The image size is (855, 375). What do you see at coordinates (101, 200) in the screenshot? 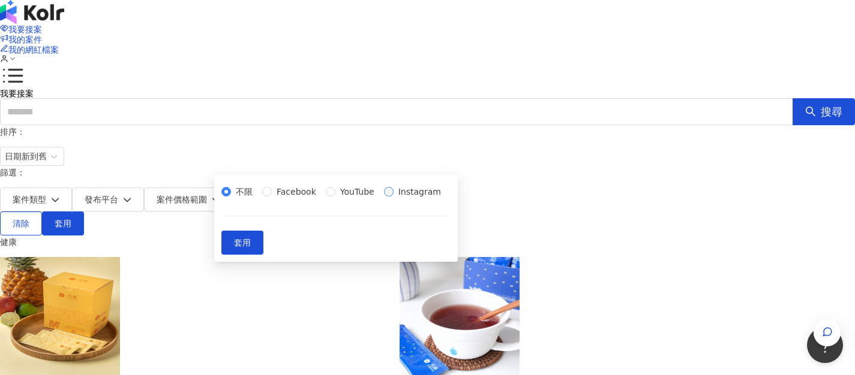
I see `span: 發布平台` at bounding box center [101, 200].